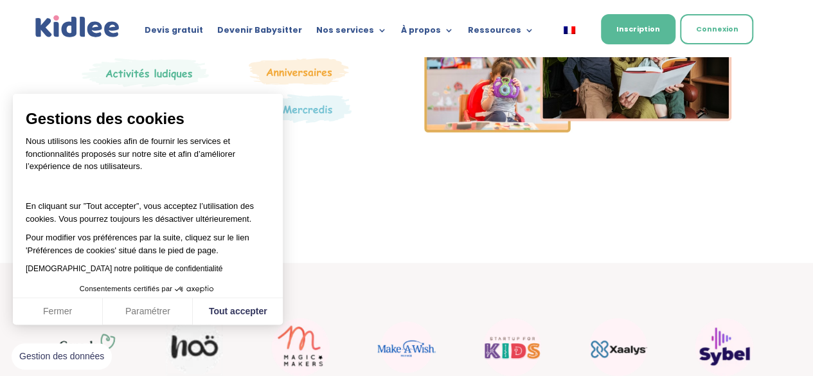 This screenshot has height=376, width=813. I want to click on img: Mercredi, so click(145, 73).